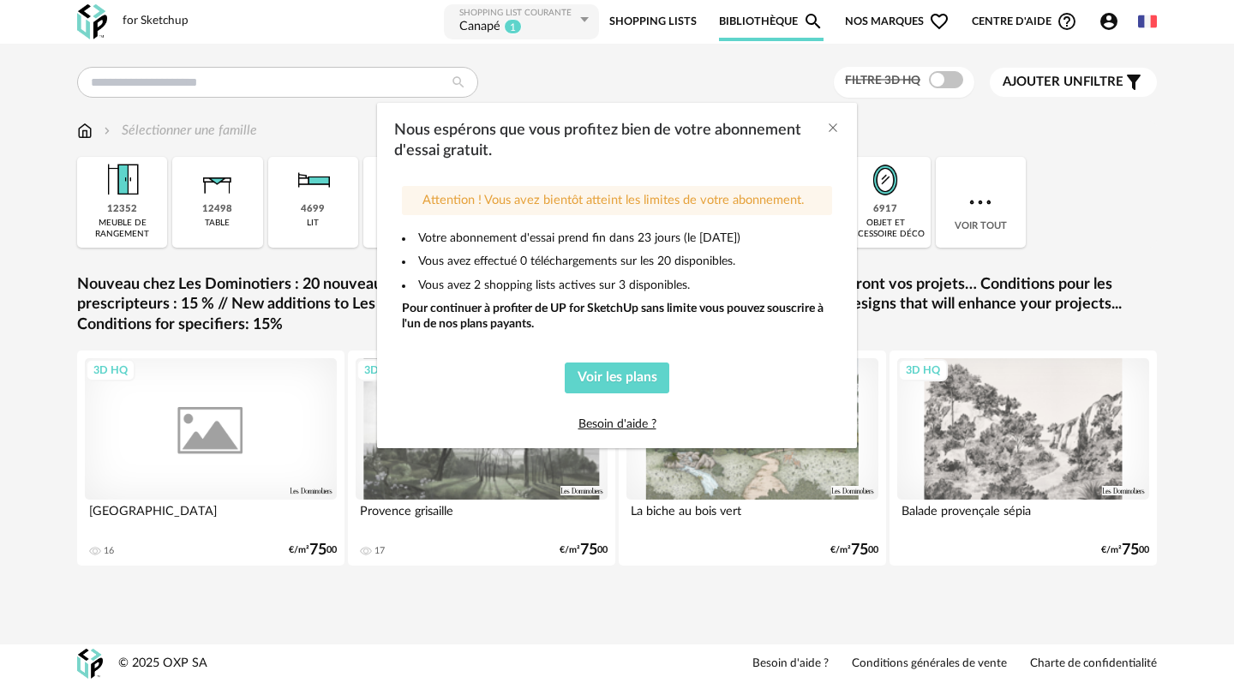 The image size is (1234, 683). What do you see at coordinates (617, 424) in the screenshot?
I see `a: Besoin d'aide ?` at bounding box center [617, 424].